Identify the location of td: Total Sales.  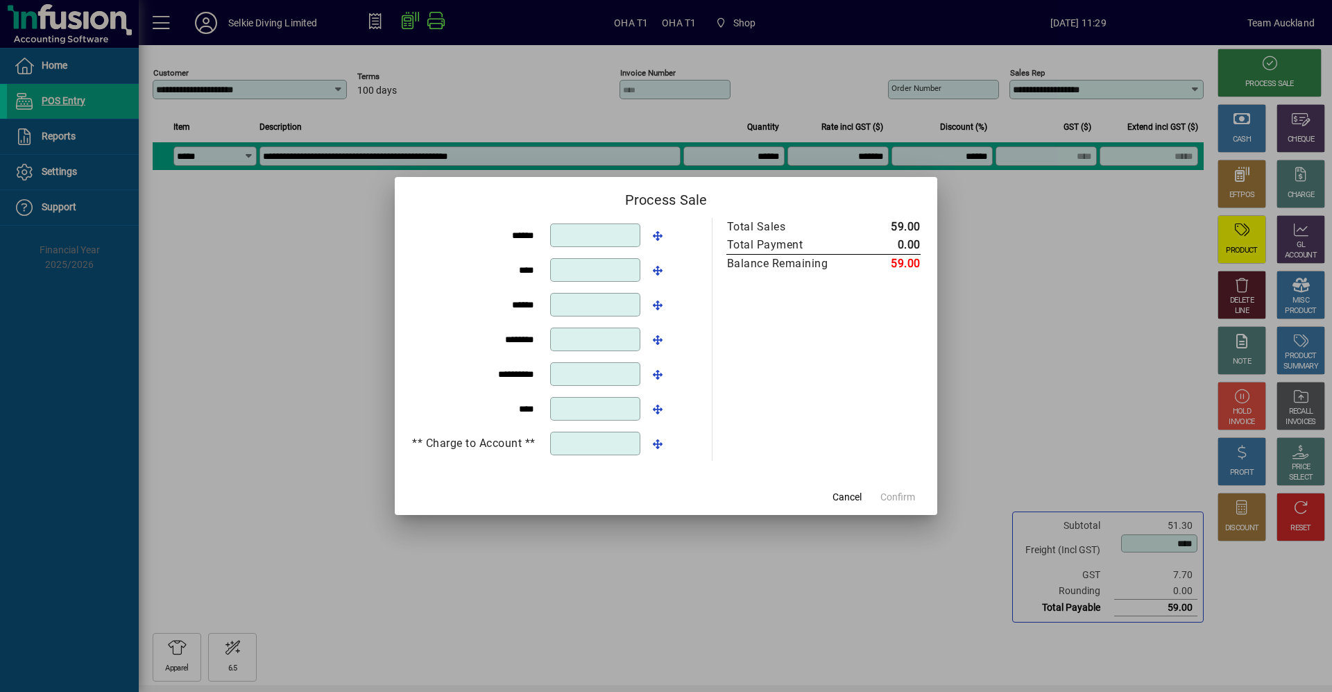
(791, 227).